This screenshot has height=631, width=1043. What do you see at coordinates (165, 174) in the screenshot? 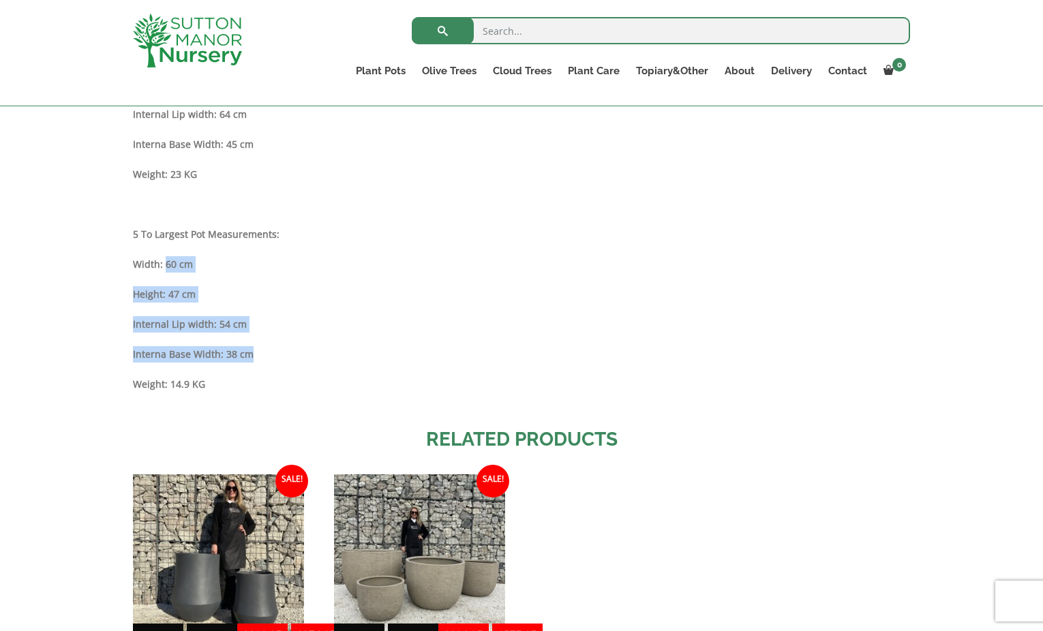
I see `strong: Weight: 23 KG` at bounding box center [165, 174].